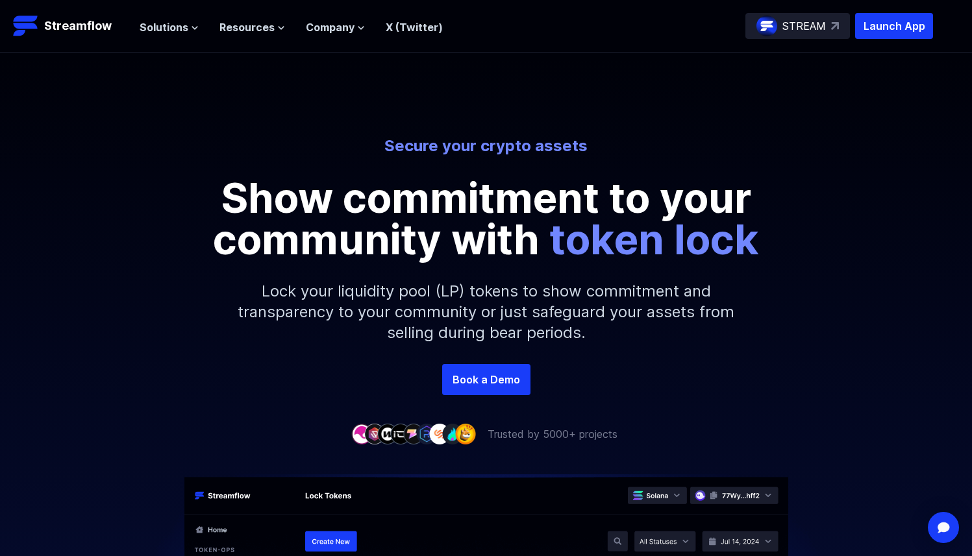  Describe the element at coordinates (169, 27) in the screenshot. I see `button: Solutions` at that location.